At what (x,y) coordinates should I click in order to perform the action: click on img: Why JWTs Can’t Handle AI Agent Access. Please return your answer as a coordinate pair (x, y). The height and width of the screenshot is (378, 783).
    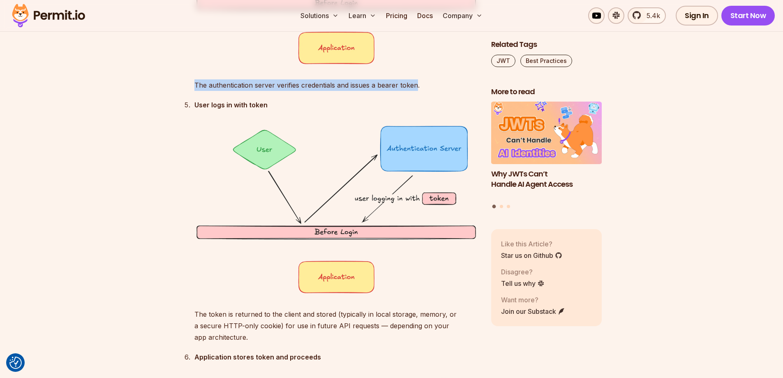
    Looking at the image, I should click on (547, 133).